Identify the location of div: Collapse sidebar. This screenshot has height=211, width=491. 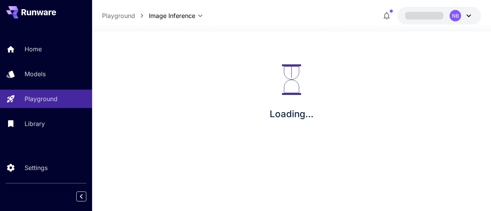
(87, 197).